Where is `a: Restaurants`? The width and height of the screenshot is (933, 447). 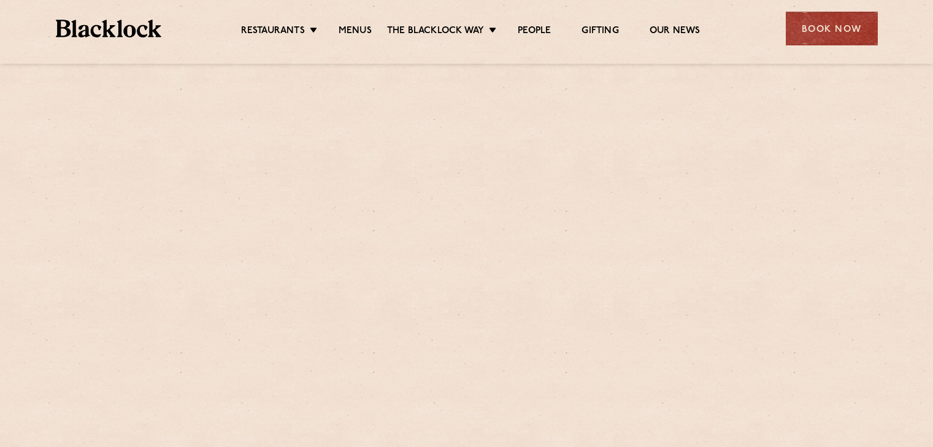 a: Restaurants is located at coordinates (273, 32).